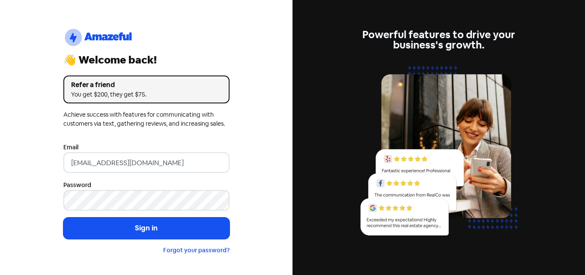 This screenshot has width=585, height=275. Describe the element at coordinates (147, 60) in the screenshot. I see `div: 👋 Welcome back!` at that location.